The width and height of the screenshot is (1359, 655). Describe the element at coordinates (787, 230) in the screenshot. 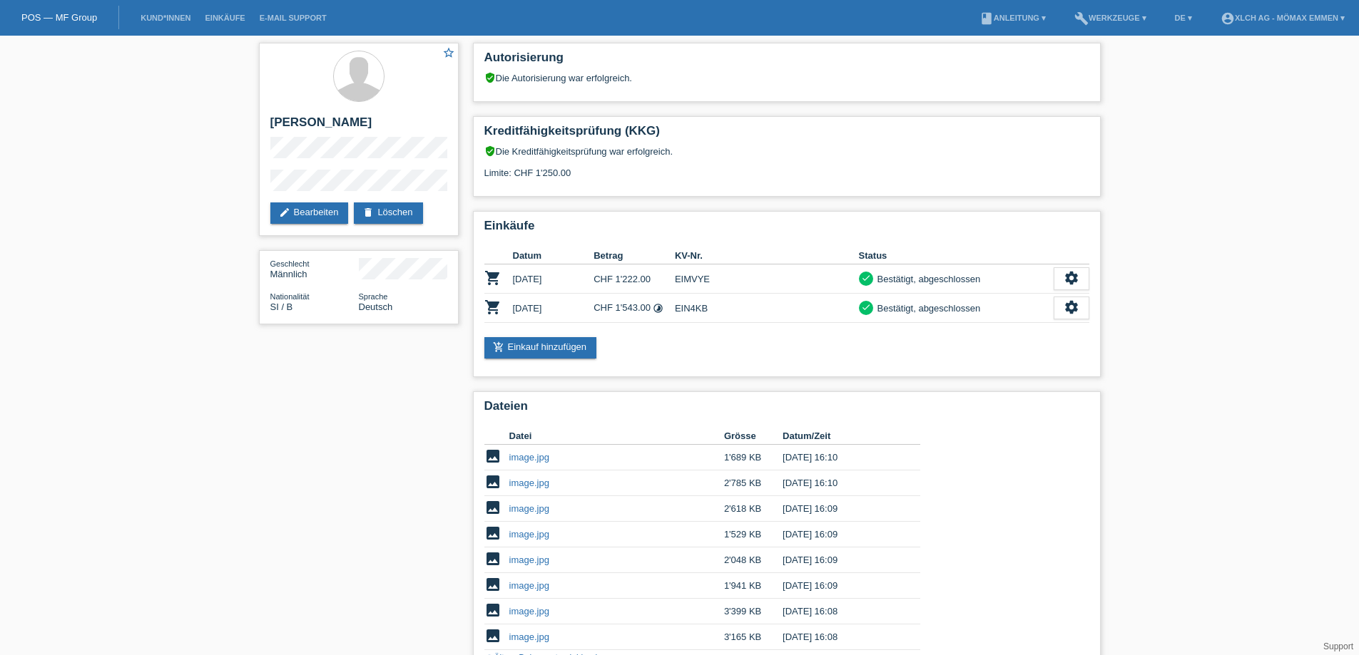

I see `h2: Einkäufe` at that location.